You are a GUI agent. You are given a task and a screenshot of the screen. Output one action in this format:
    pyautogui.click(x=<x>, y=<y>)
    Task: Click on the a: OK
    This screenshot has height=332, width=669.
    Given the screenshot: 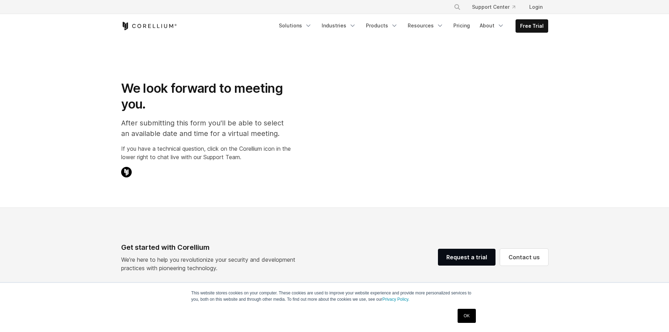 What is the action you would take?
    pyautogui.click(x=466, y=316)
    